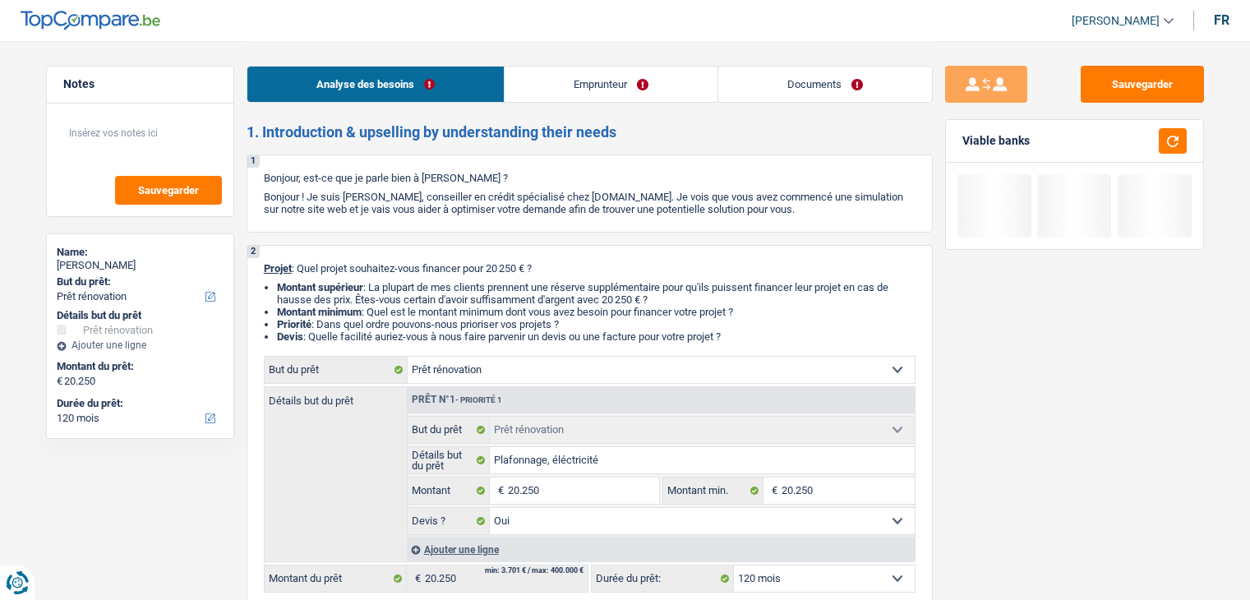 The width and height of the screenshot is (1250, 600). What do you see at coordinates (596, 293) in the screenshot?
I see `li: : La plupart de mes clients prennent une réserve supplémentaire pour qu'ils puissent financer leu...` at bounding box center [596, 293].